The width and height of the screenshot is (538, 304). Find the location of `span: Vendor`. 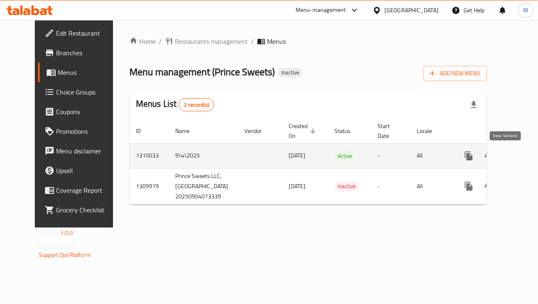

span: Vendor is located at coordinates (258, 131).